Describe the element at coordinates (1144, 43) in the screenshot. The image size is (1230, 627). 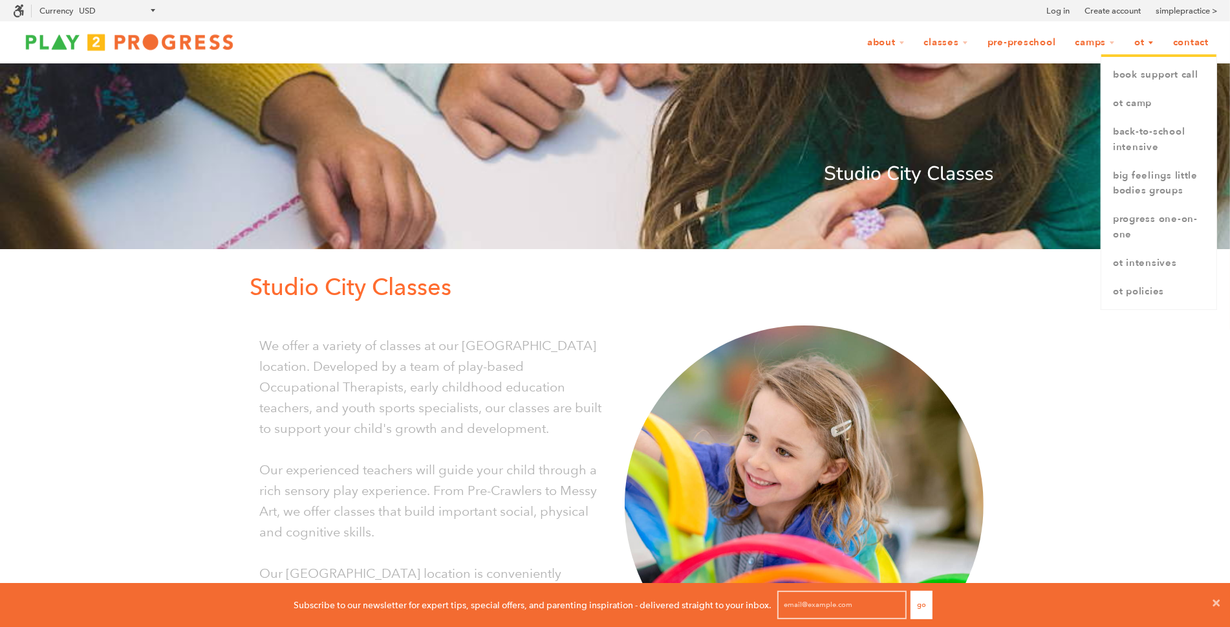
I see `a: OT` at that location.